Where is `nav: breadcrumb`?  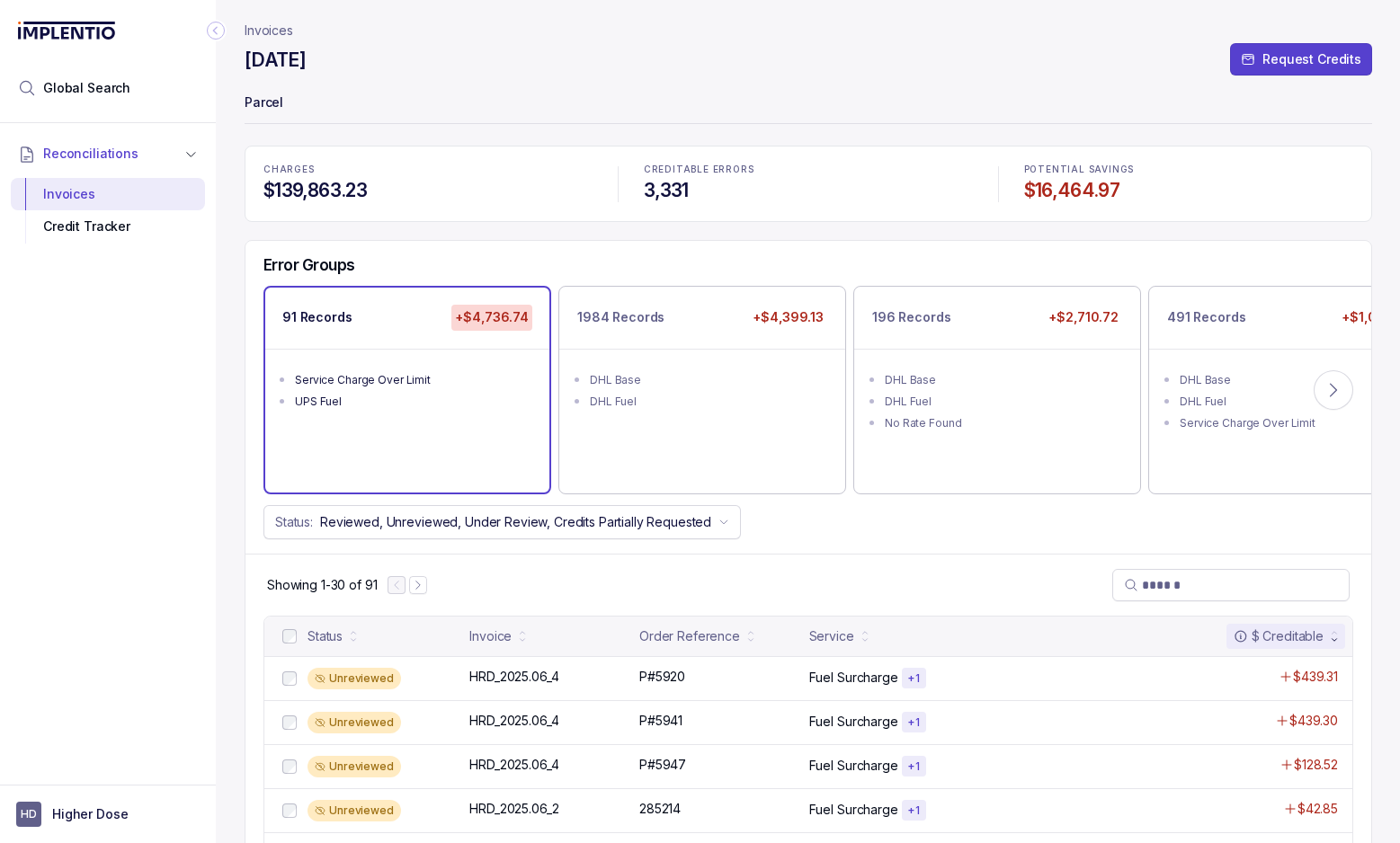 nav: breadcrumb is located at coordinates (269, 31).